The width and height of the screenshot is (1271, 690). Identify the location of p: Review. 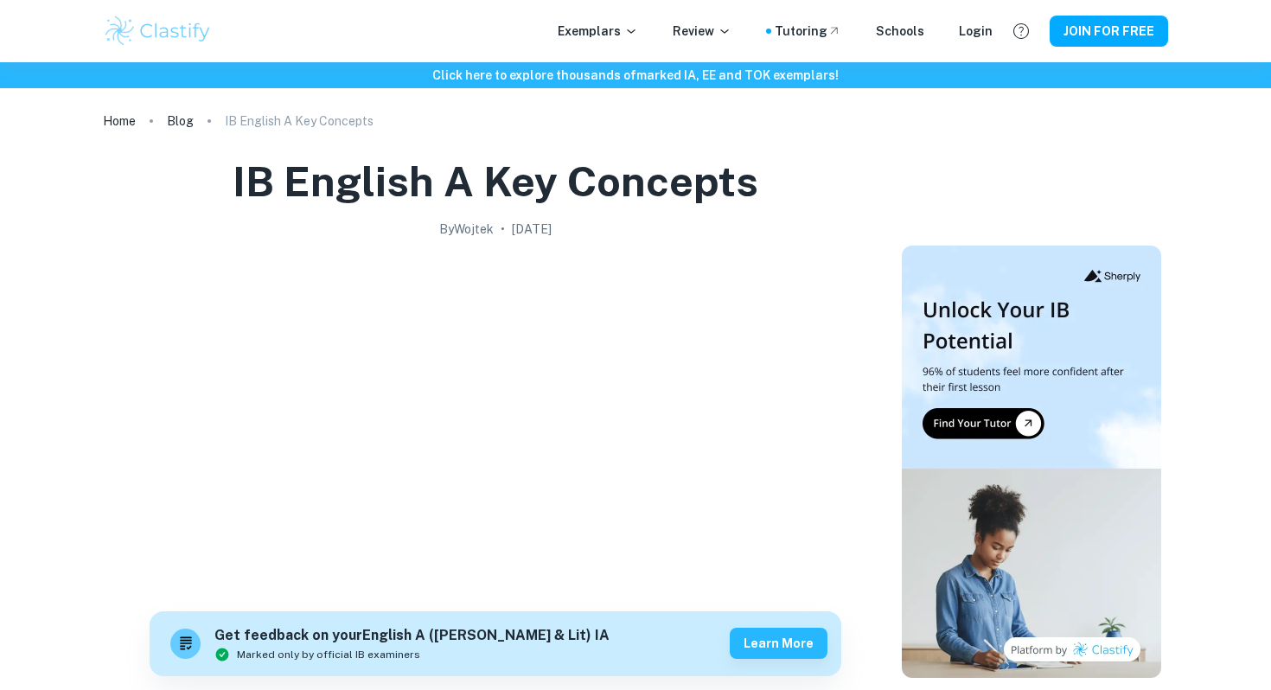
(702, 31).